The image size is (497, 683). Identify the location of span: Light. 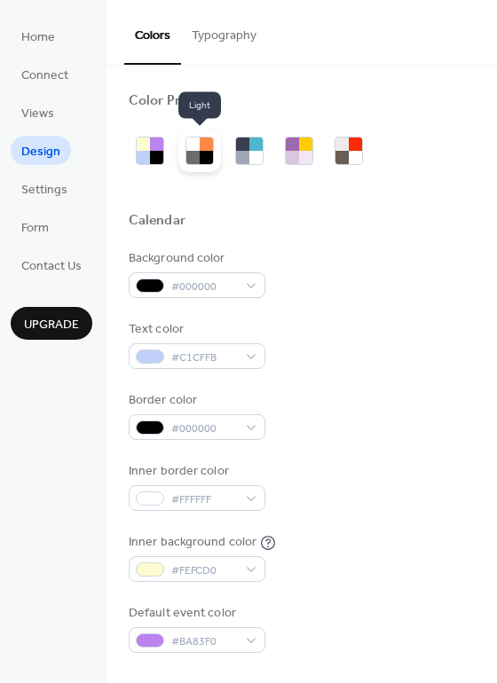
(200, 106).